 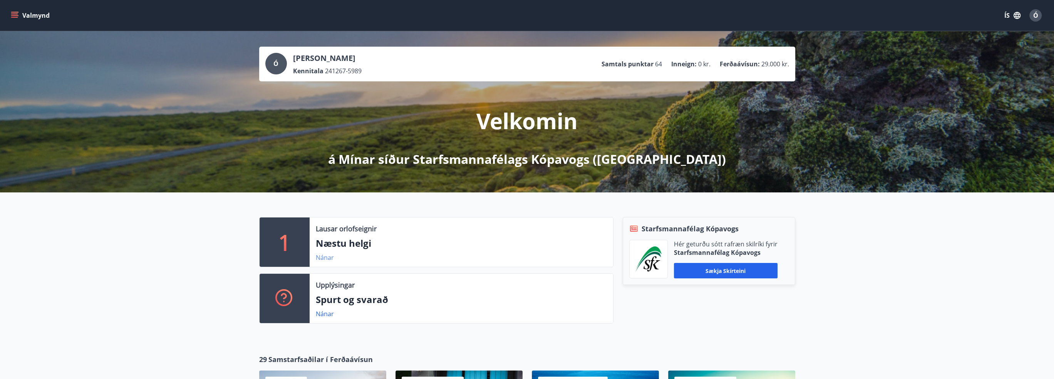 I want to click on p: Velkomin, so click(x=527, y=121).